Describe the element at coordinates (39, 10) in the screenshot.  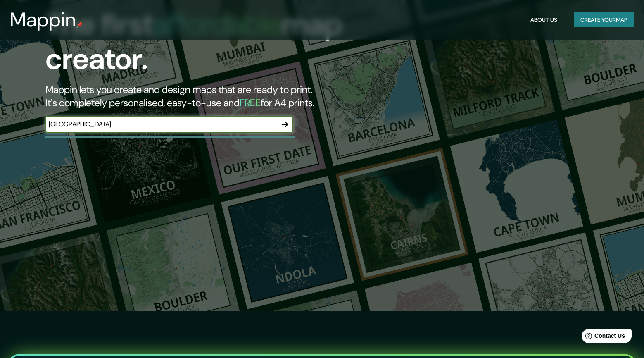
I see `span: Contact Us` at that location.